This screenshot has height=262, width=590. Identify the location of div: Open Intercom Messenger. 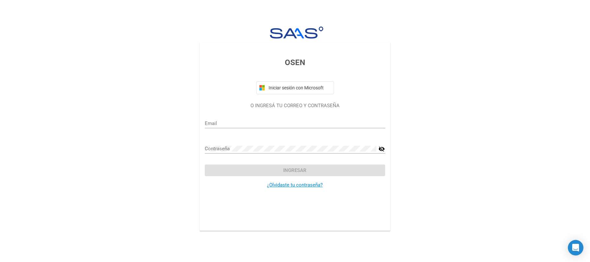
(576, 248).